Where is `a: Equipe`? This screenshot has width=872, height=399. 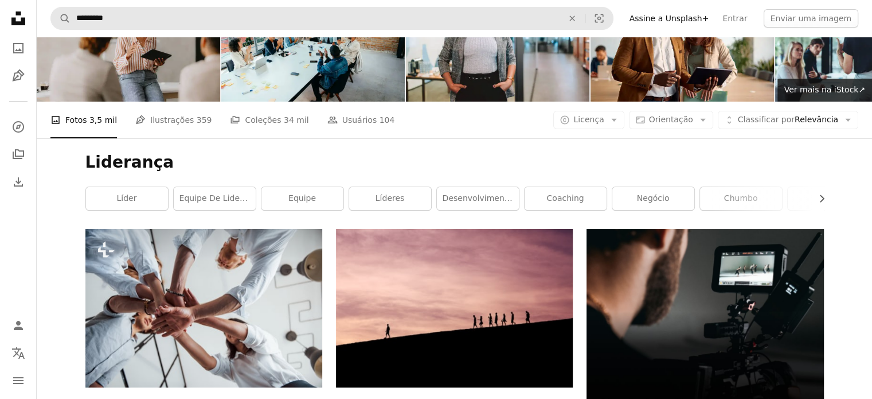
a: Equipe is located at coordinates (302, 198).